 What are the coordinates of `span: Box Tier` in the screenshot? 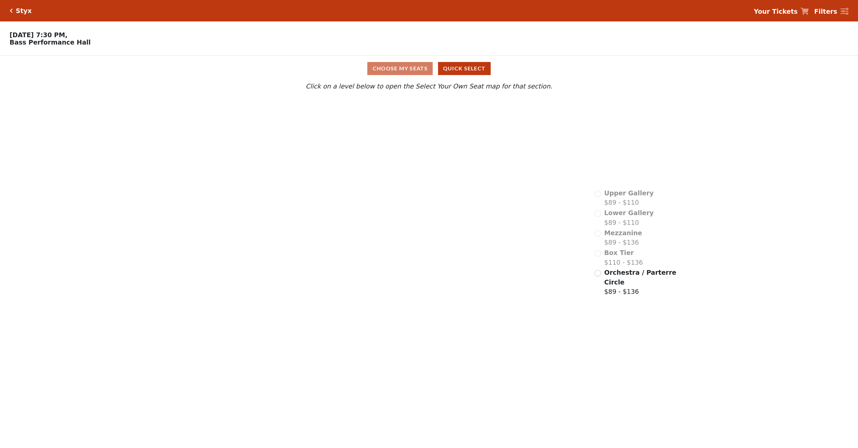 It's located at (619, 253).